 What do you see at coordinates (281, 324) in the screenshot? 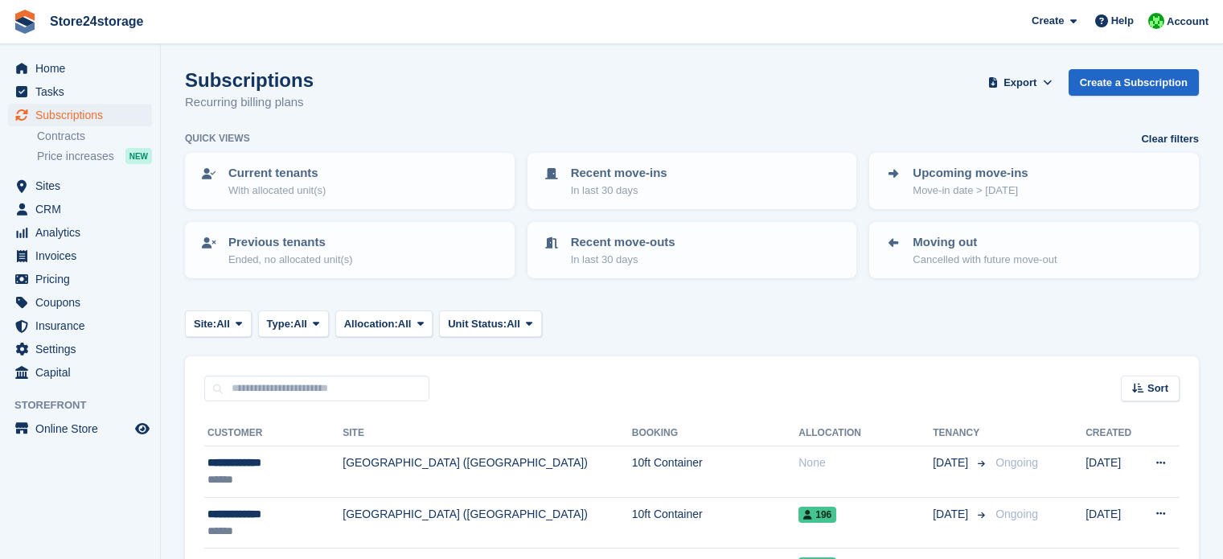
I see `span: Type:` at bounding box center [281, 324].